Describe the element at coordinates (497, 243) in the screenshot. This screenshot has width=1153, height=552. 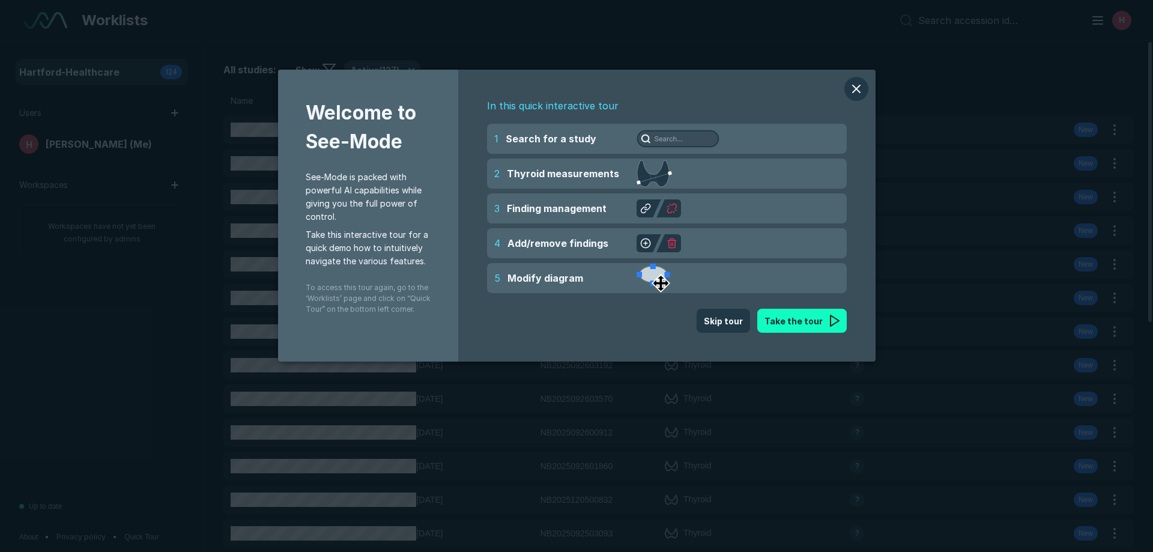
I see `span: 4` at that location.